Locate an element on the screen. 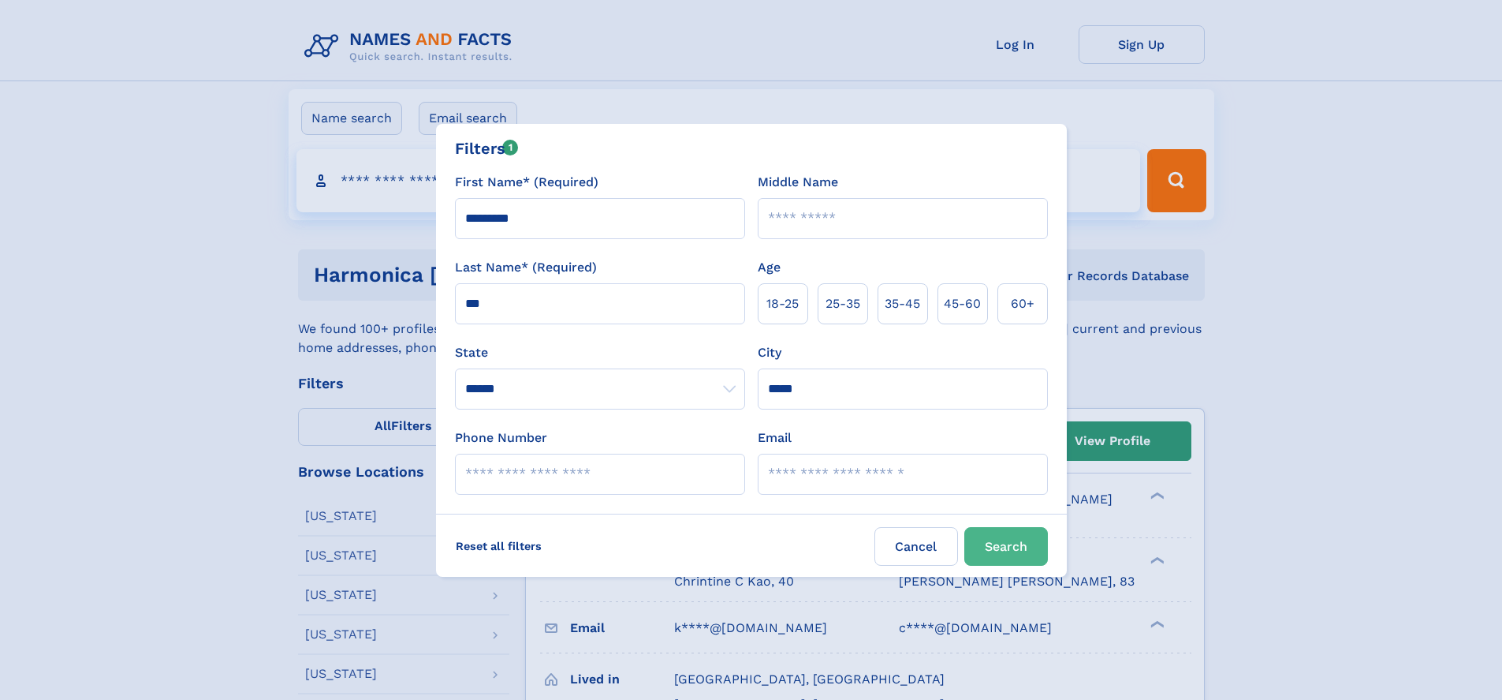 This screenshot has width=1502, height=700. label: City is located at coordinates (770, 353).